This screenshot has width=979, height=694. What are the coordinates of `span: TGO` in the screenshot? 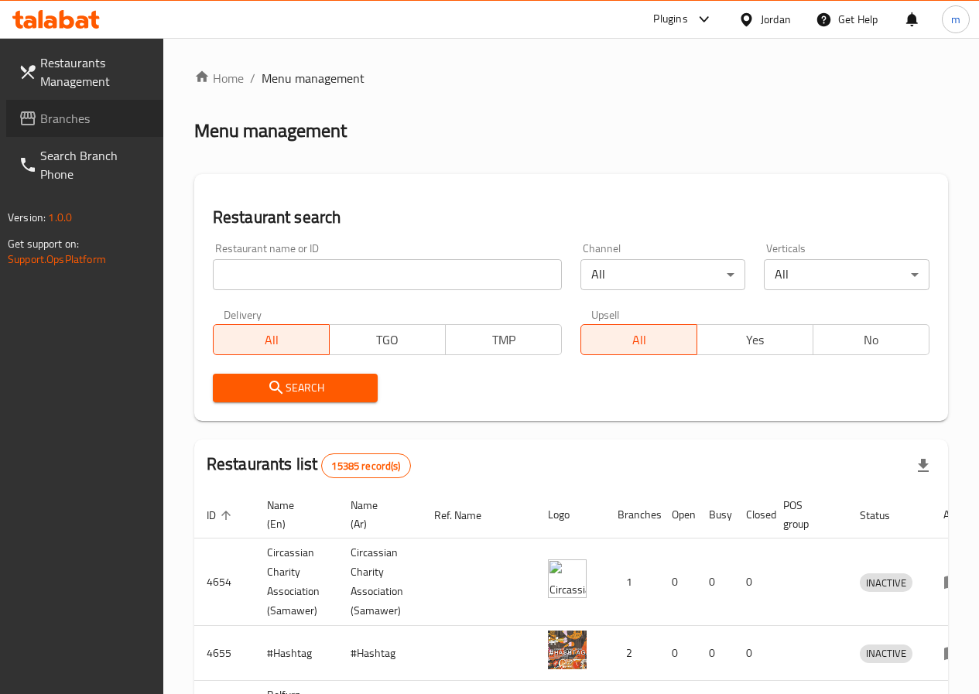 It's located at (388, 340).